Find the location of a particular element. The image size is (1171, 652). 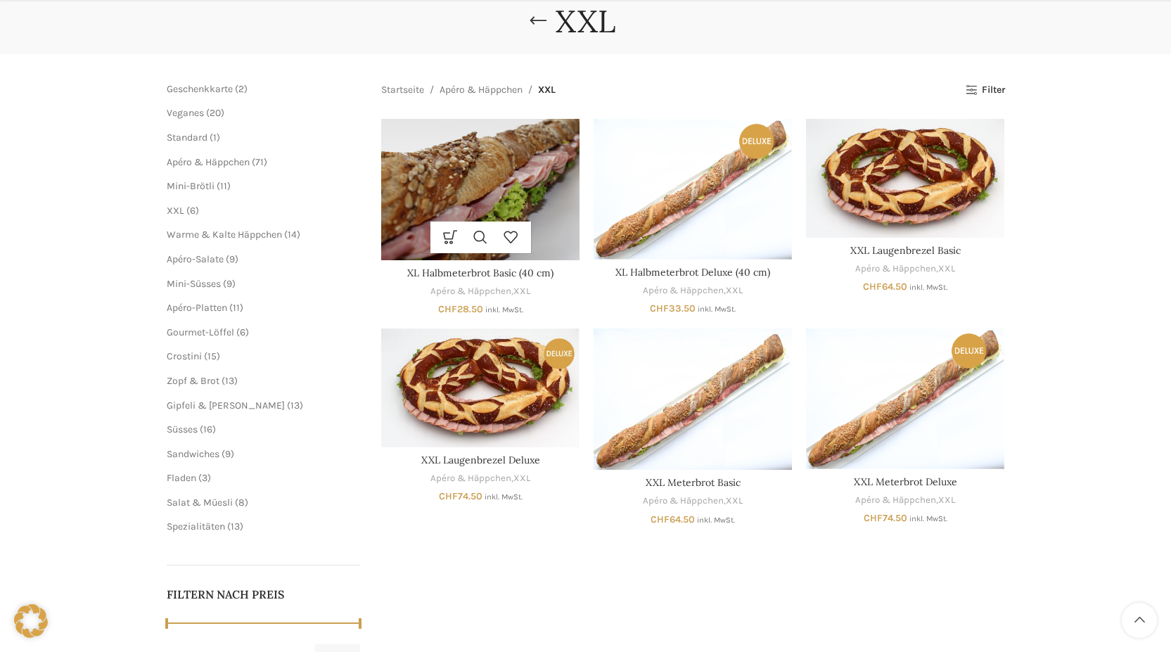

a: Crostini is located at coordinates (184, 356).